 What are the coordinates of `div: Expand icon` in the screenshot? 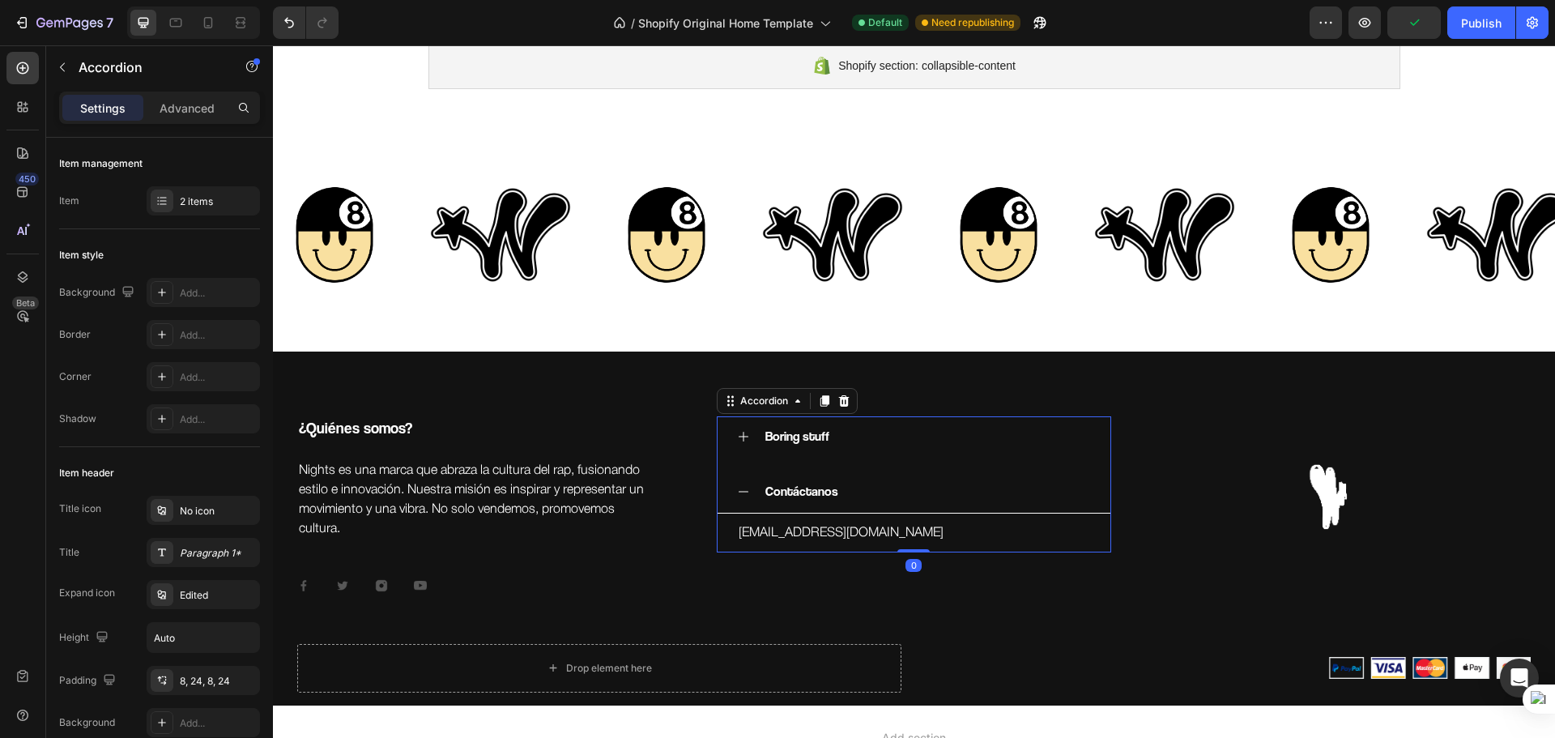 It's located at (87, 593).